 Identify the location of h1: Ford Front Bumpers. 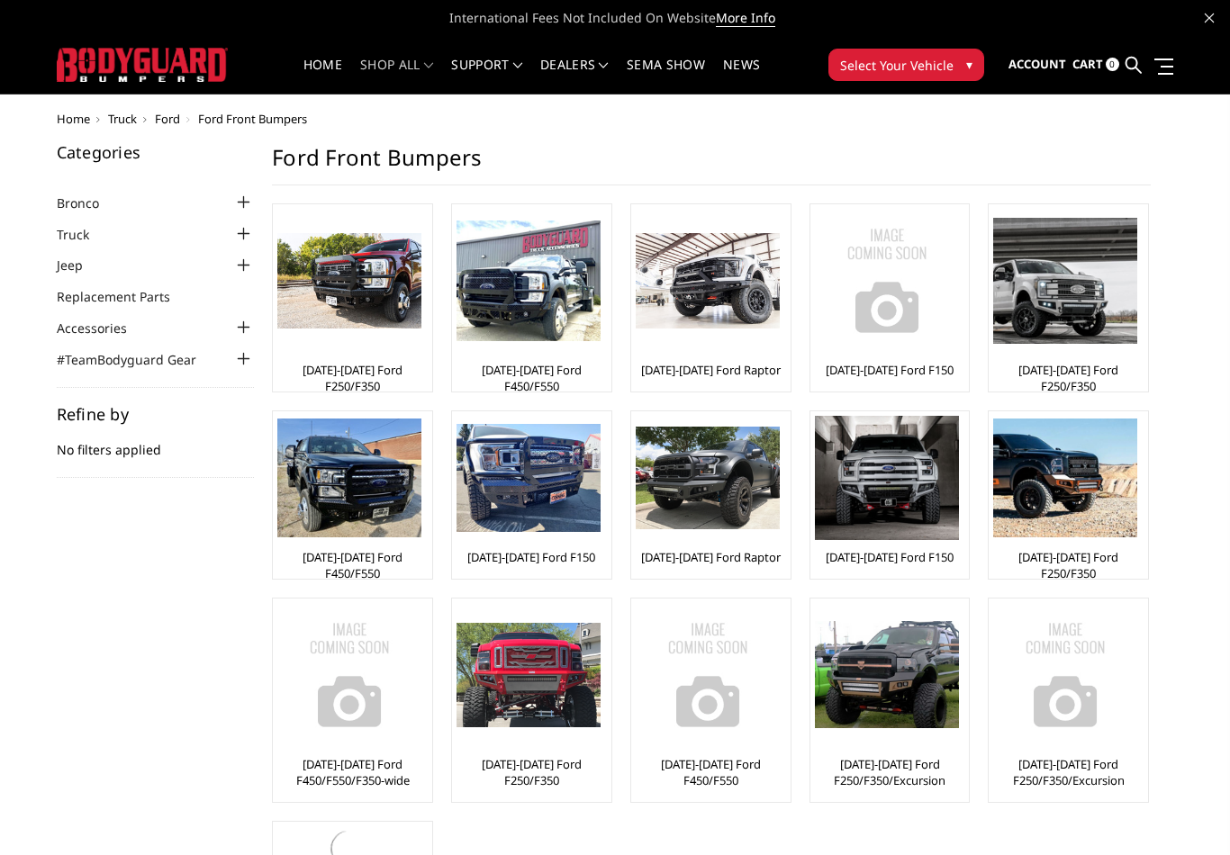
(711, 165).